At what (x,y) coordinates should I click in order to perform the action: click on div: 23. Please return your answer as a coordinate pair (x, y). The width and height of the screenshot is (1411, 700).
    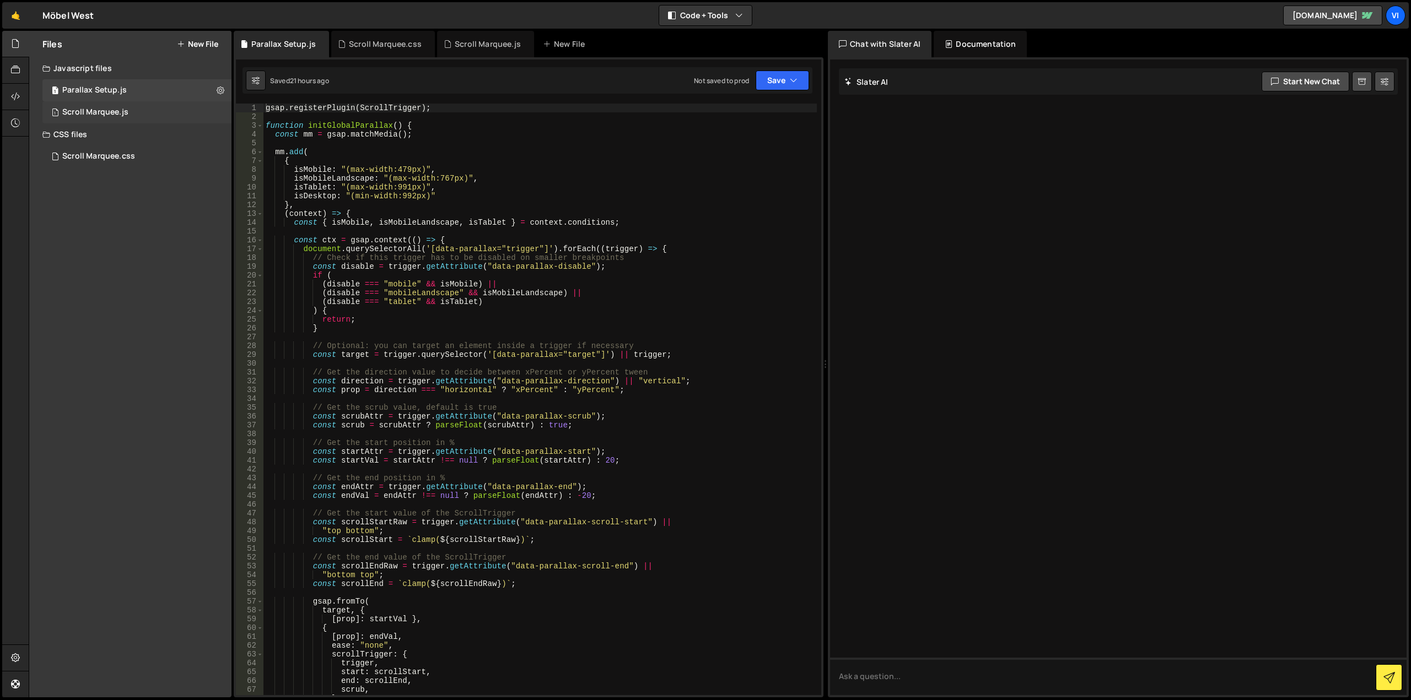
    Looking at the image, I should click on (250, 302).